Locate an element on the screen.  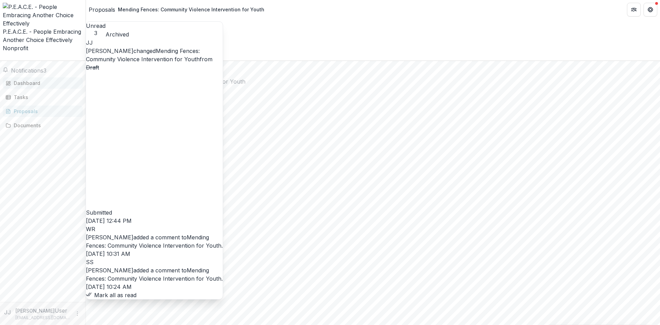
p: User is located at coordinates (61, 310).